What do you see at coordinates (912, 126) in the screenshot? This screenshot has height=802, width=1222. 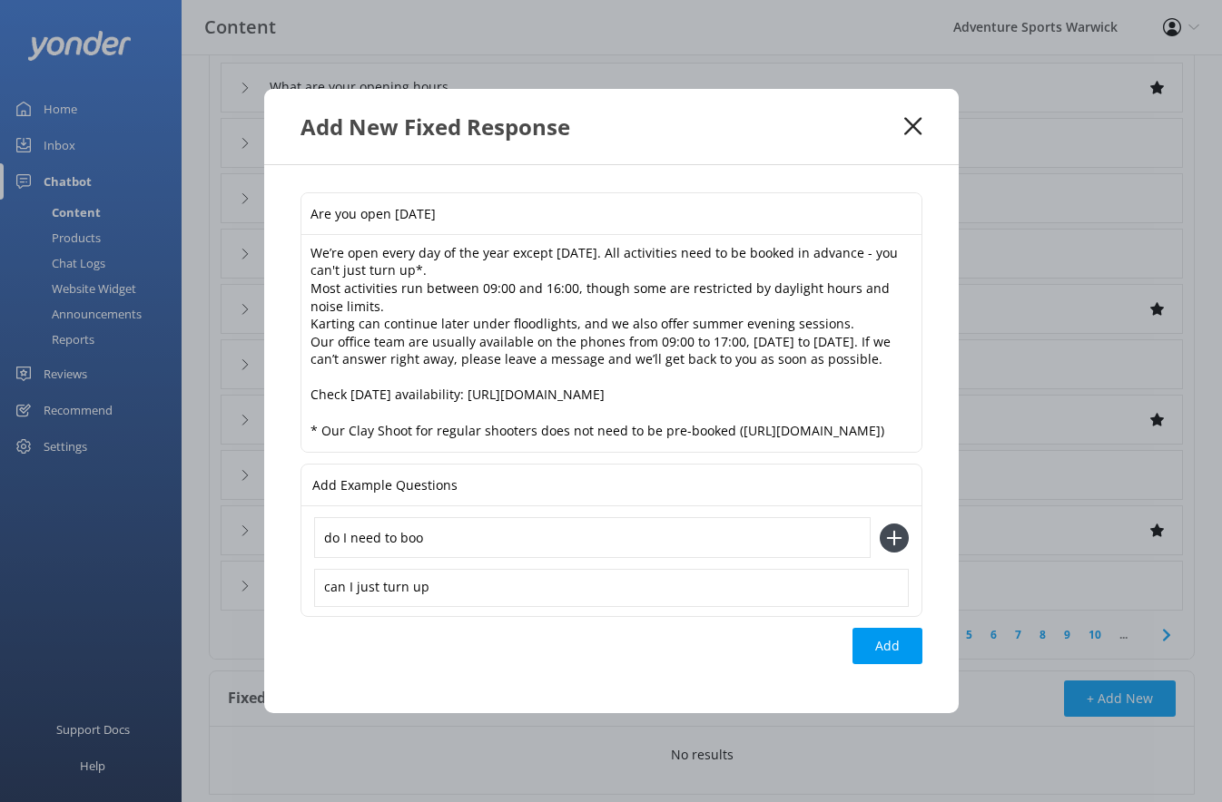 I see `button: Close` at bounding box center [912, 126].